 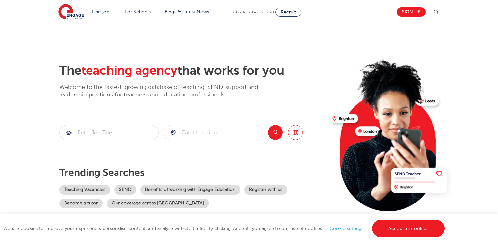 I want to click on a: Cookie settings, so click(x=347, y=228).